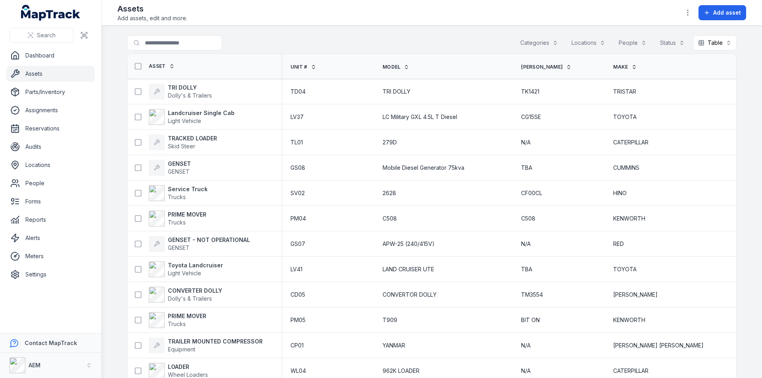 The image size is (762, 378). I want to click on span: GS08, so click(298, 168).